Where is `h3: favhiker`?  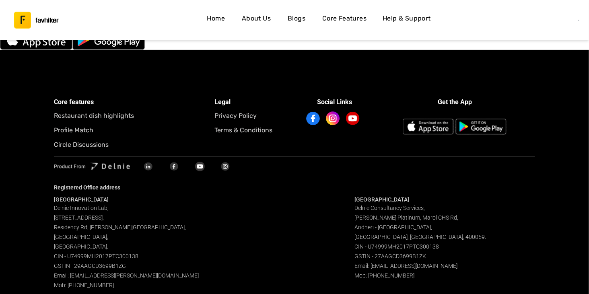
h3: favhiker is located at coordinates (47, 20).